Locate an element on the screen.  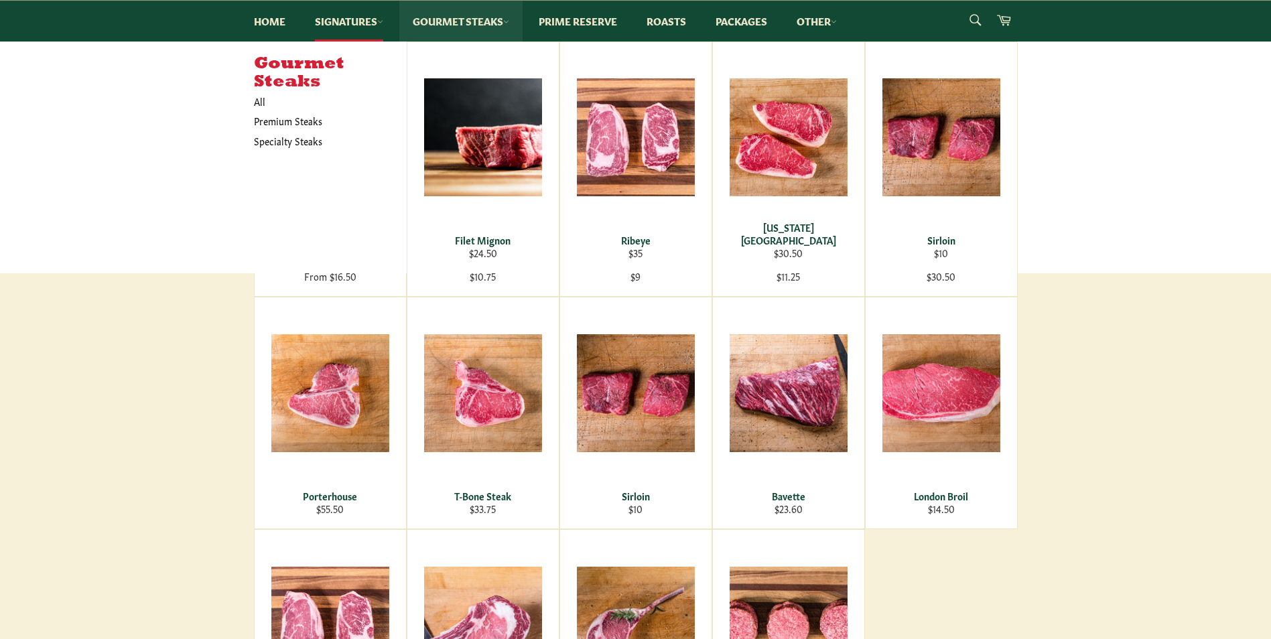
div: London Broil is located at coordinates (940, 496).